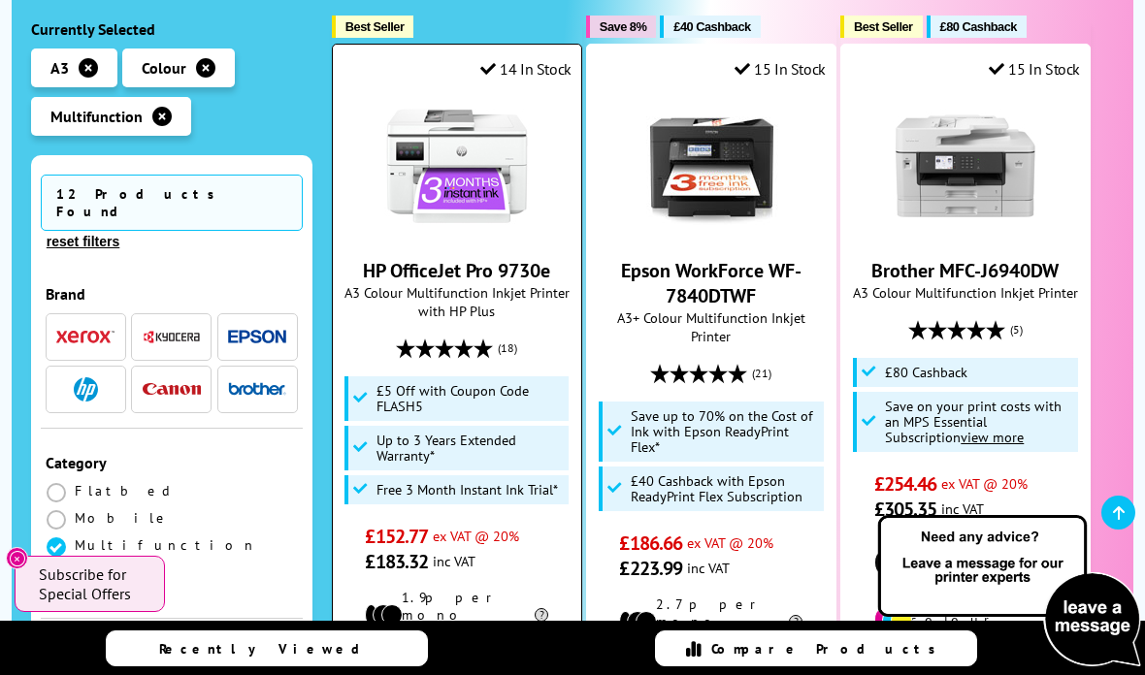 This screenshot has height=675, width=1145. I want to click on span: A3+ Colour Multifunction Inkjet Printer, so click(711, 327).